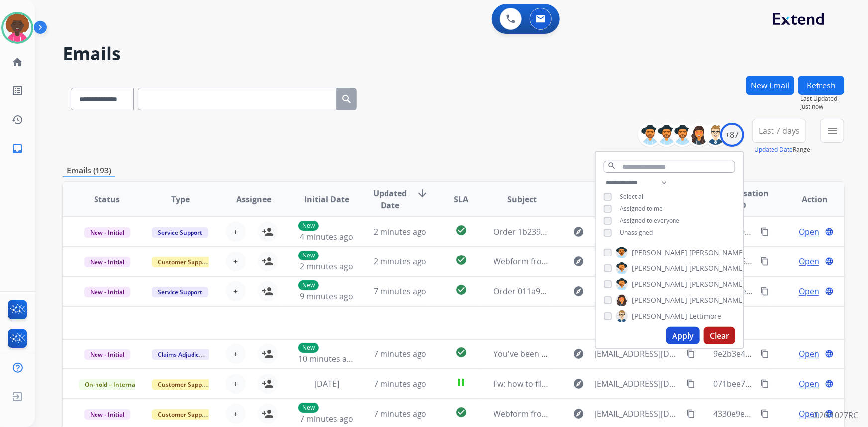 The height and width of the screenshot is (427, 868). Describe the element at coordinates (770, 85) in the screenshot. I see `button: New Email` at that location.